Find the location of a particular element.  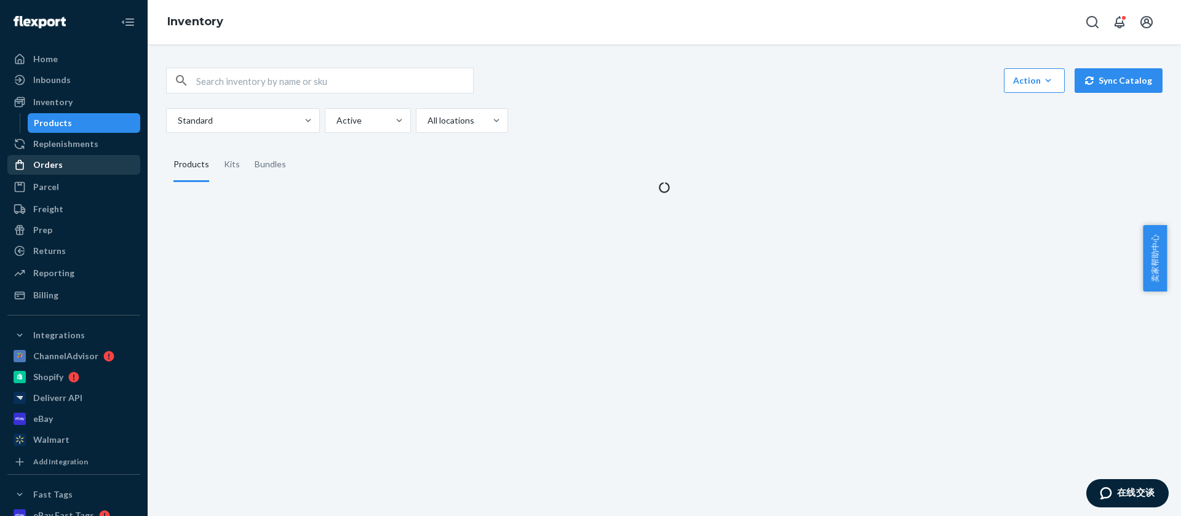

button: Sync Catalog is located at coordinates (1118, 81).